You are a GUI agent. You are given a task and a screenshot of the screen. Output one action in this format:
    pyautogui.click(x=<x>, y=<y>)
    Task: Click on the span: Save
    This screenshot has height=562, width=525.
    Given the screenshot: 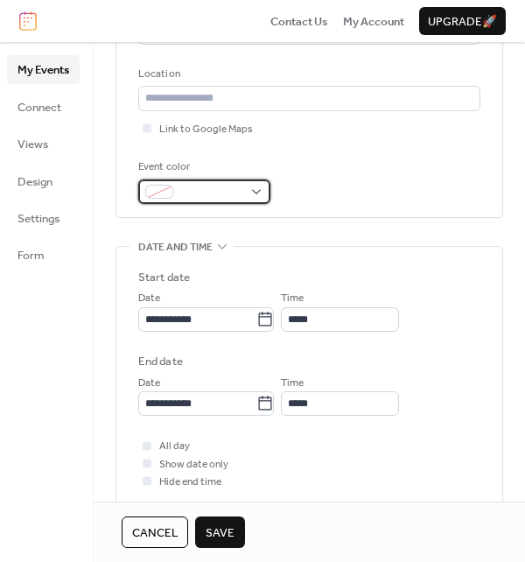 What is the action you would take?
    pyautogui.click(x=220, y=533)
    